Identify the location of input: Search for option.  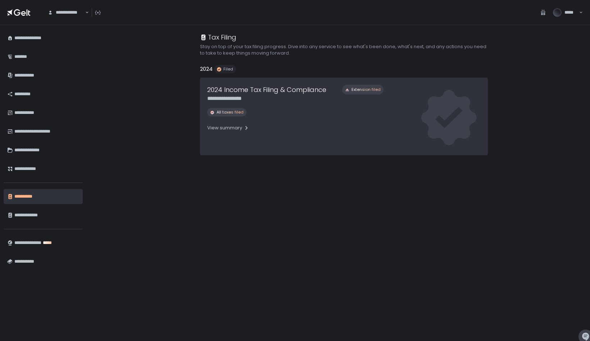
(84, 13).